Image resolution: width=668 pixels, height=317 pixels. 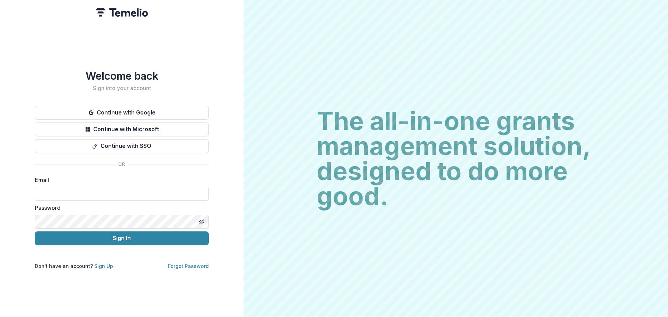 What do you see at coordinates (104, 266) in the screenshot?
I see `a: Sign Up` at bounding box center [104, 266].